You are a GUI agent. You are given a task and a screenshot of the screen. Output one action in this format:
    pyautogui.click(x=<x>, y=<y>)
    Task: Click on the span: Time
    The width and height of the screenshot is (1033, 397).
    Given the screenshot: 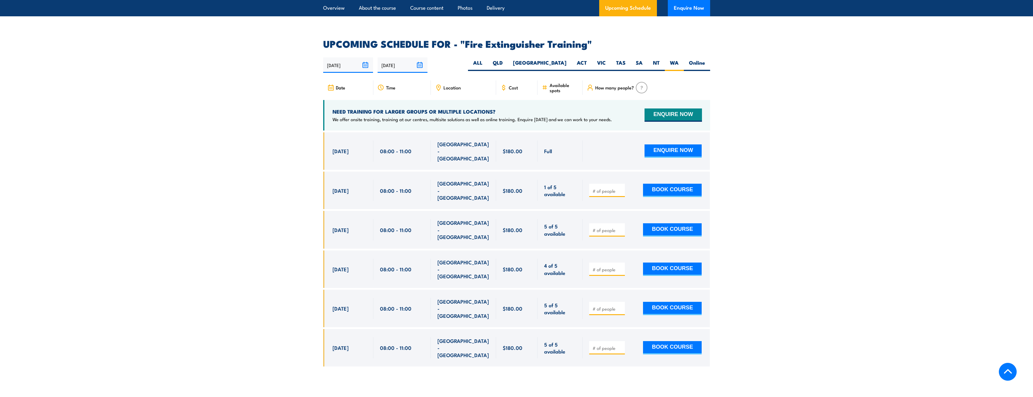 What is the action you would take?
    pyautogui.click(x=391, y=87)
    